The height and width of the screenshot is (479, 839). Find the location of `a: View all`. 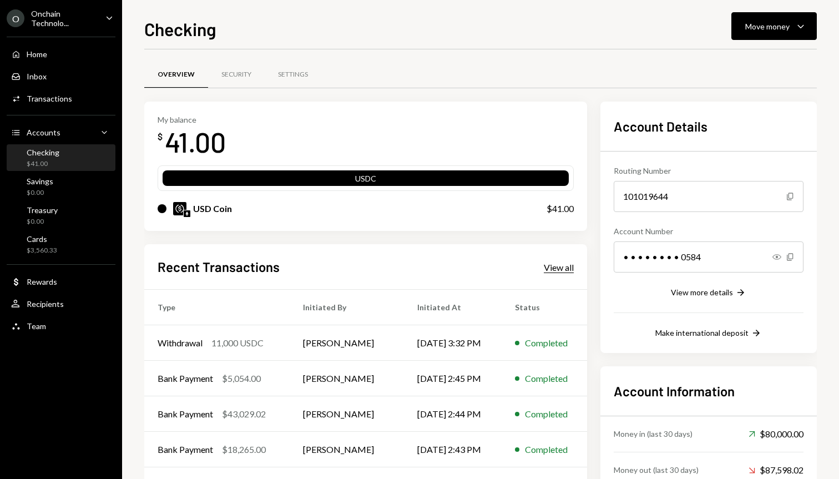

a: View all is located at coordinates (559, 267).